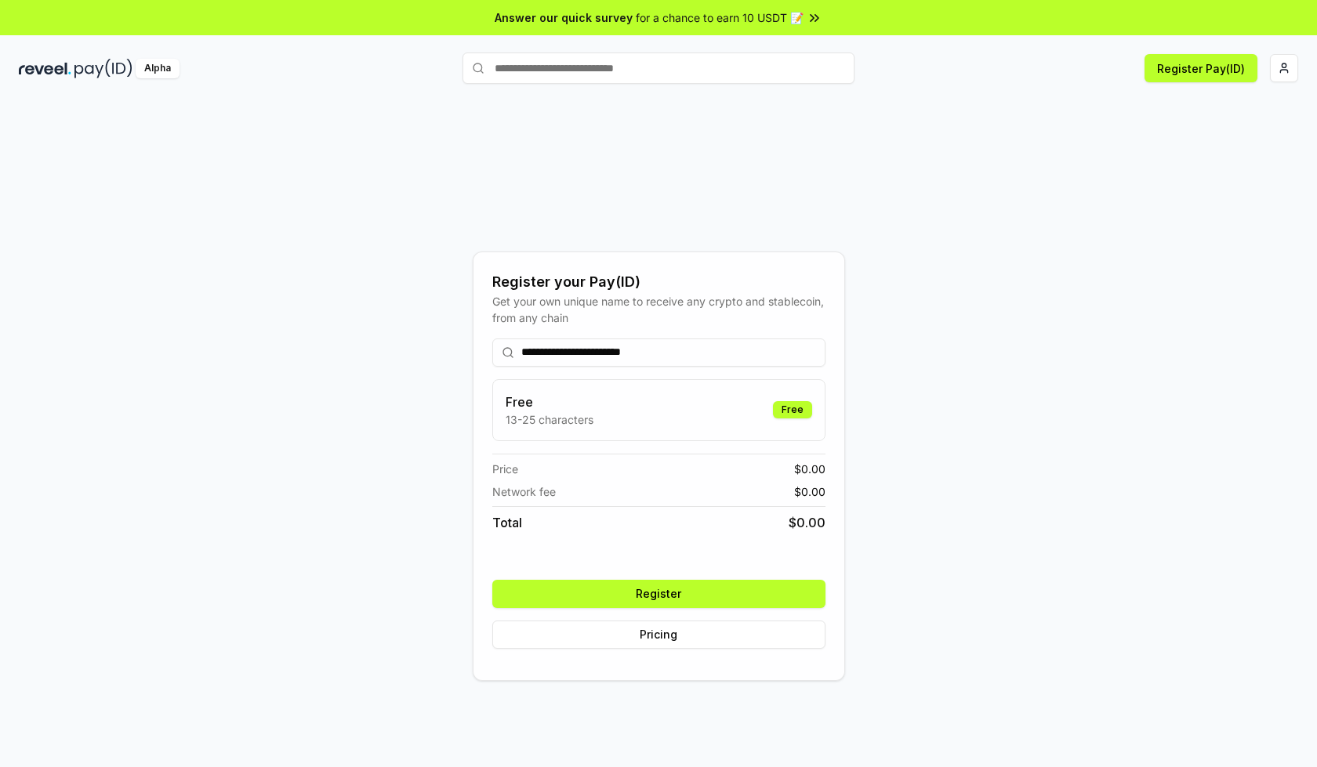  Describe the element at coordinates (658, 594) in the screenshot. I see `button: Register` at that location.